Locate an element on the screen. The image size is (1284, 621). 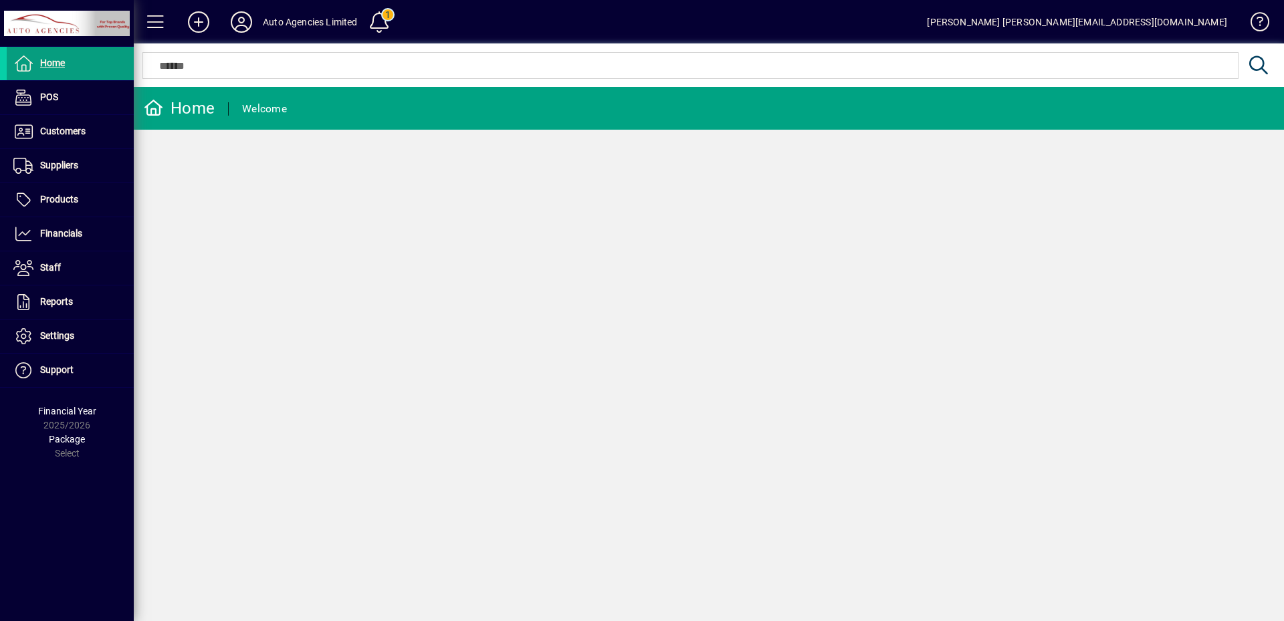
a: Support is located at coordinates (70, 370).